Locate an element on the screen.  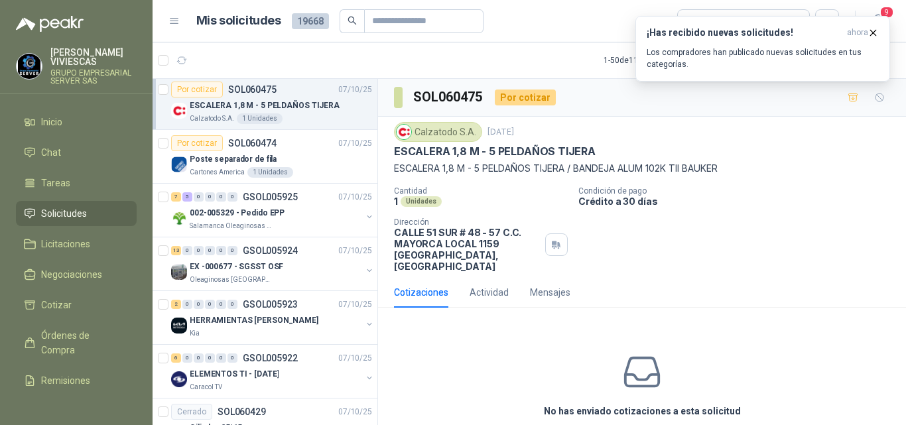
a: Por cotizarSOL06047507/10/25 Company LogoESCALERA 1,8 M - 5 PELDAÑOS TIJERACalzatodo S.A.1 Unidades is located at coordinates (265, 103).